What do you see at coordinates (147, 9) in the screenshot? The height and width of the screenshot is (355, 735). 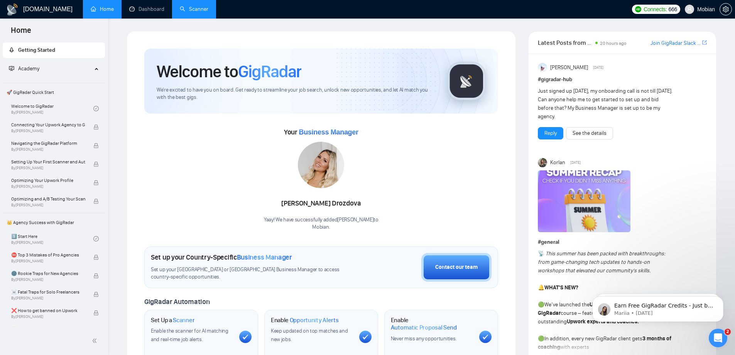 I see `a: dashboardDashboard` at bounding box center [147, 9].